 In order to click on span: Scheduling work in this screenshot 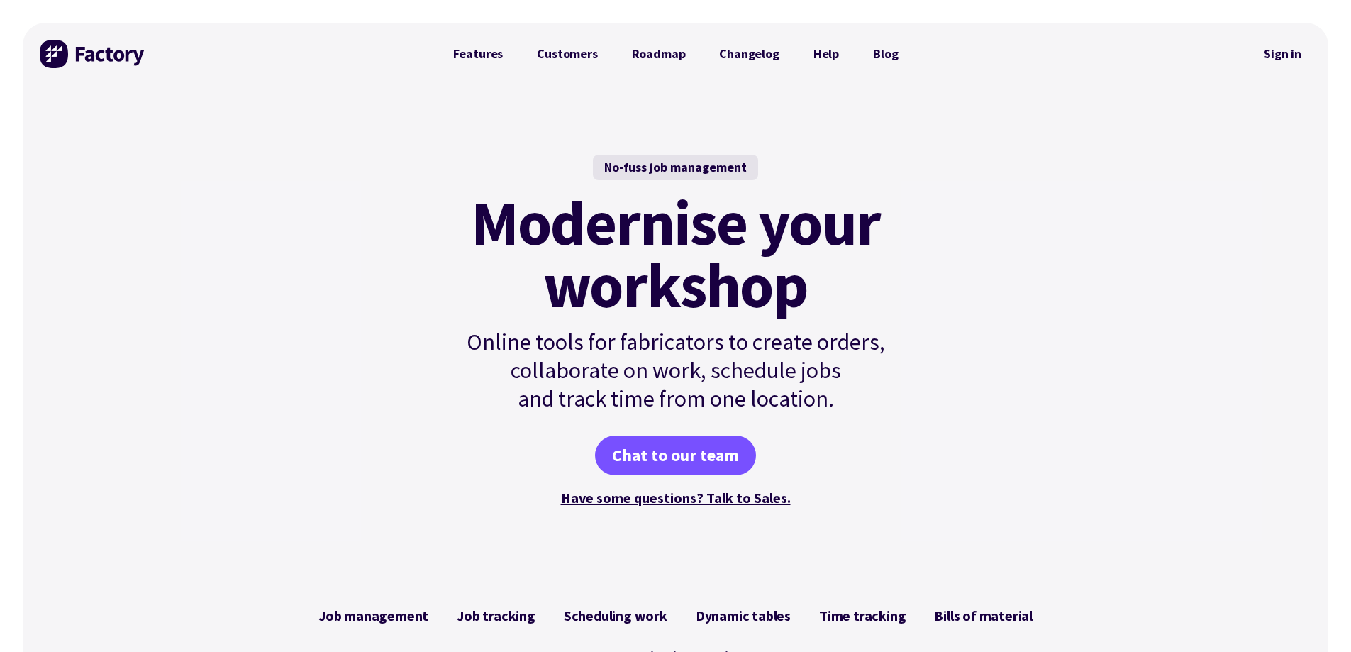, I will do `click(616, 616)`.